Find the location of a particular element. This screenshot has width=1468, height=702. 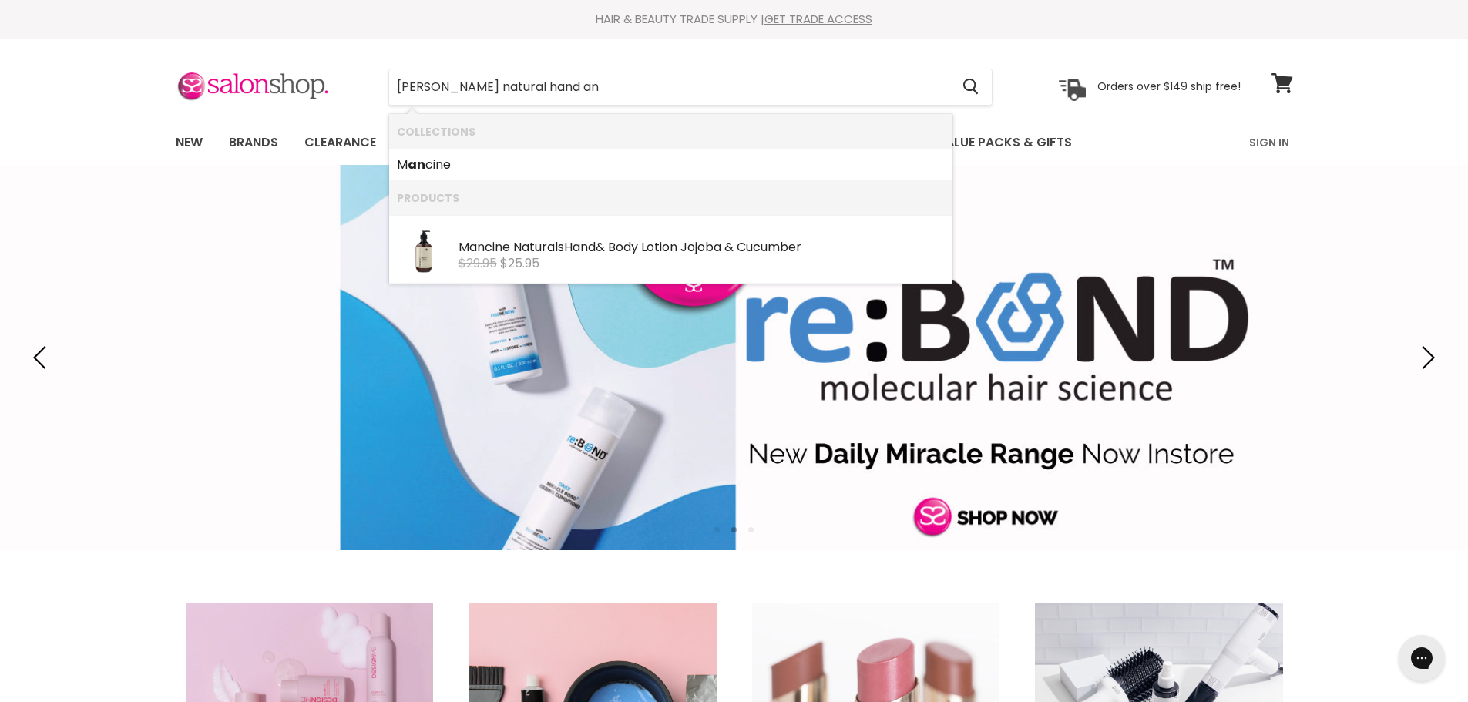

s: $29.95 is located at coordinates (478, 263).